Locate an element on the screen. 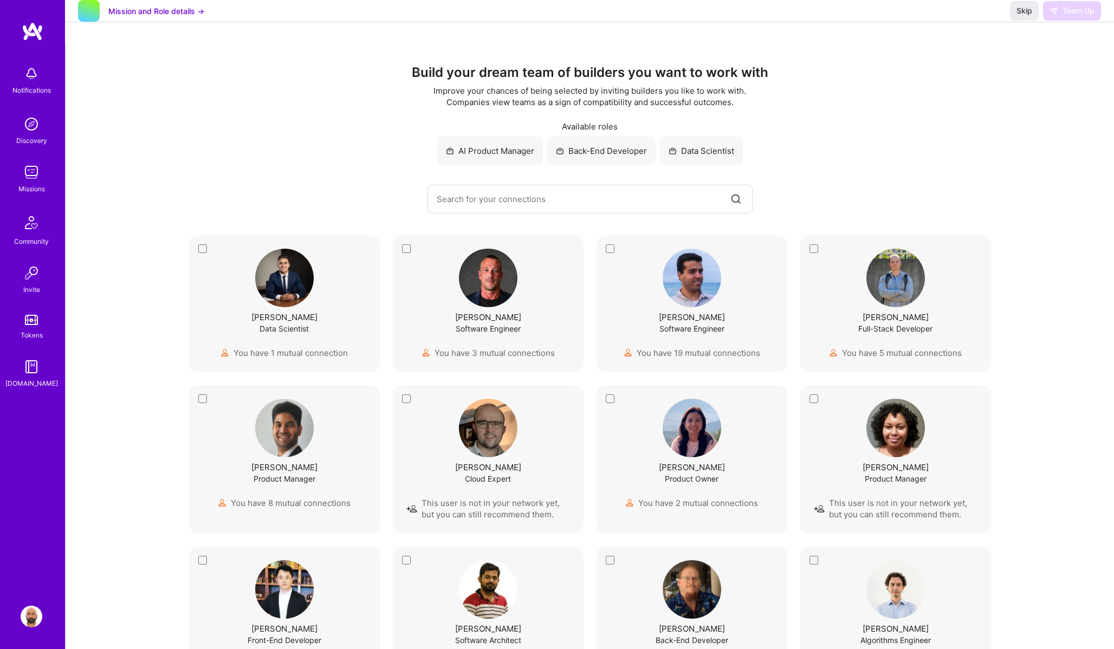  div: You have 5 mutual connections is located at coordinates (895, 353).